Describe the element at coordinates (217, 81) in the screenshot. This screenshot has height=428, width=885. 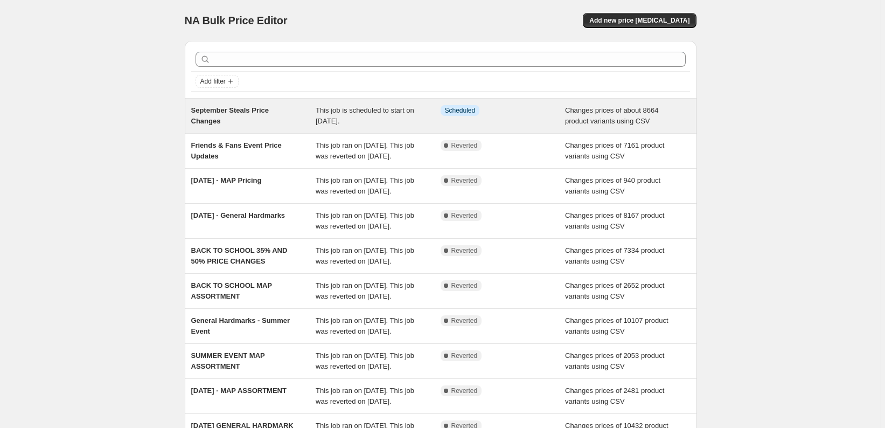
I see `button: Add filter` at that location.